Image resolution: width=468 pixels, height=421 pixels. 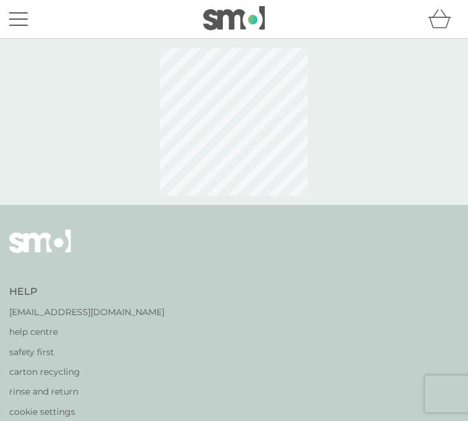 What do you see at coordinates (87, 372) in the screenshot?
I see `p: carton recycling` at bounding box center [87, 372].